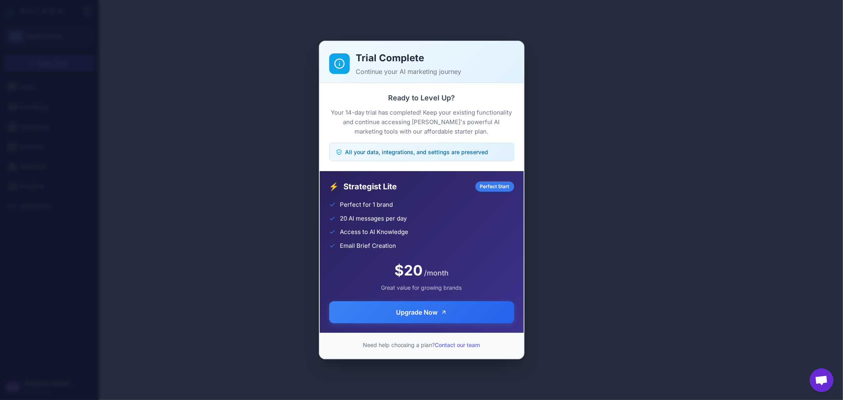 The image size is (843, 400). I want to click on span: Email Brief Creation, so click(368, 246).